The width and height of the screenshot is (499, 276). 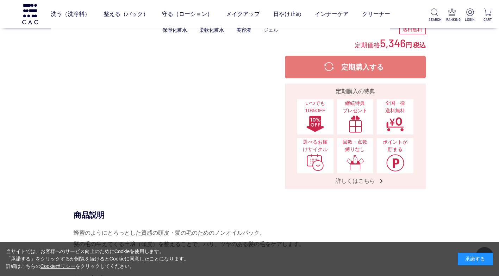 I want to click on a: 美容液, so click(x=244, y=30).